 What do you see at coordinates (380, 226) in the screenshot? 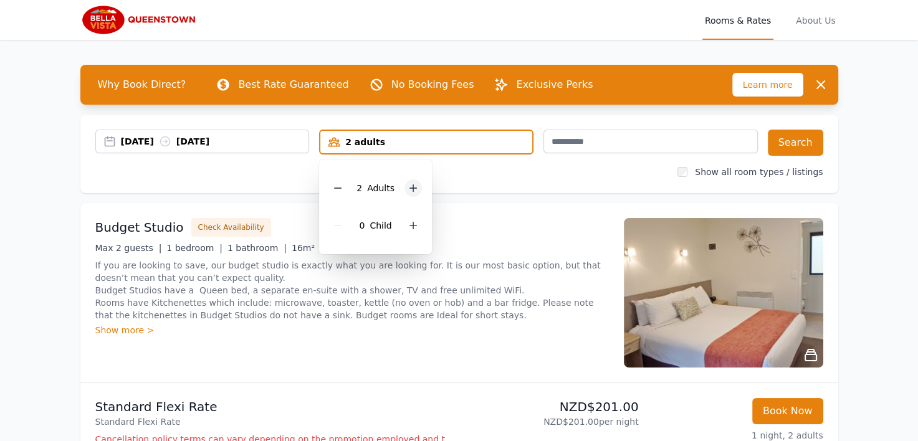
I see `span: Child` at bounding box center [380, 226].